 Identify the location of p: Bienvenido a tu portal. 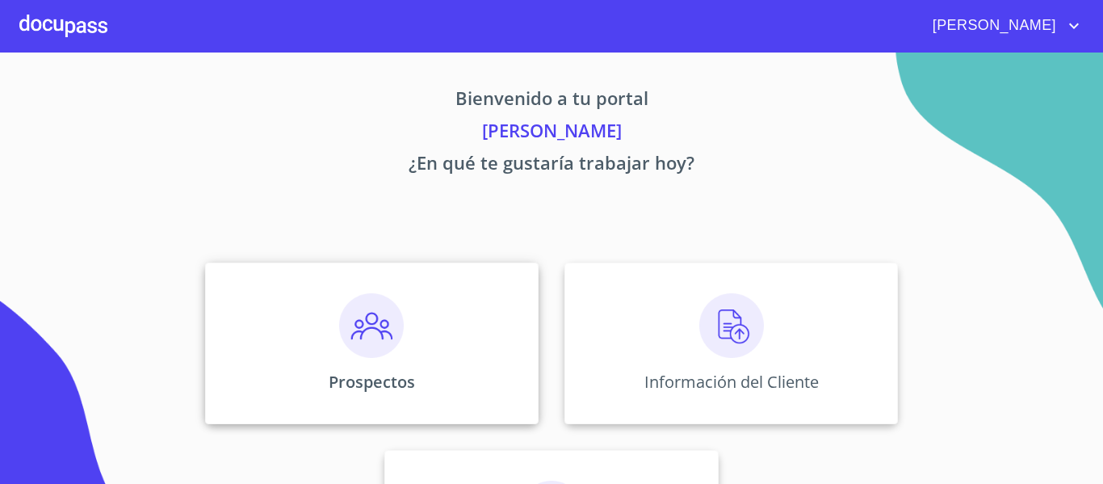
(551, 101).